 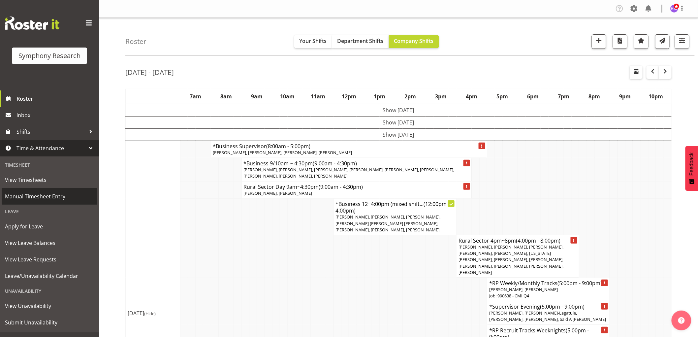 What do you see at coordinates (379, 96) in the screenshot?
I see `th: 1pm` at bounding box center [379, 96].